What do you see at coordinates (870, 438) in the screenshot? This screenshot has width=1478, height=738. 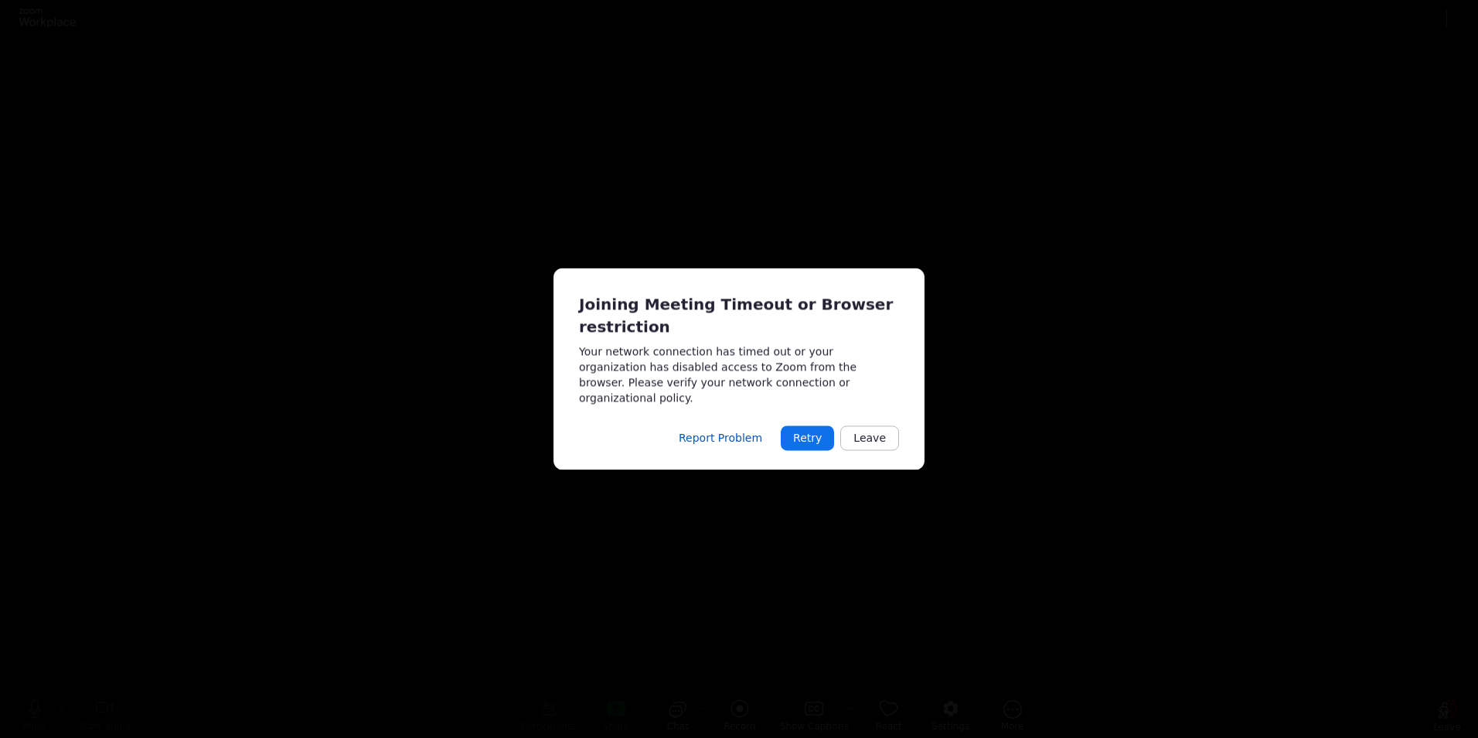 I see `button: Leave` at bounding box center [870, 438].